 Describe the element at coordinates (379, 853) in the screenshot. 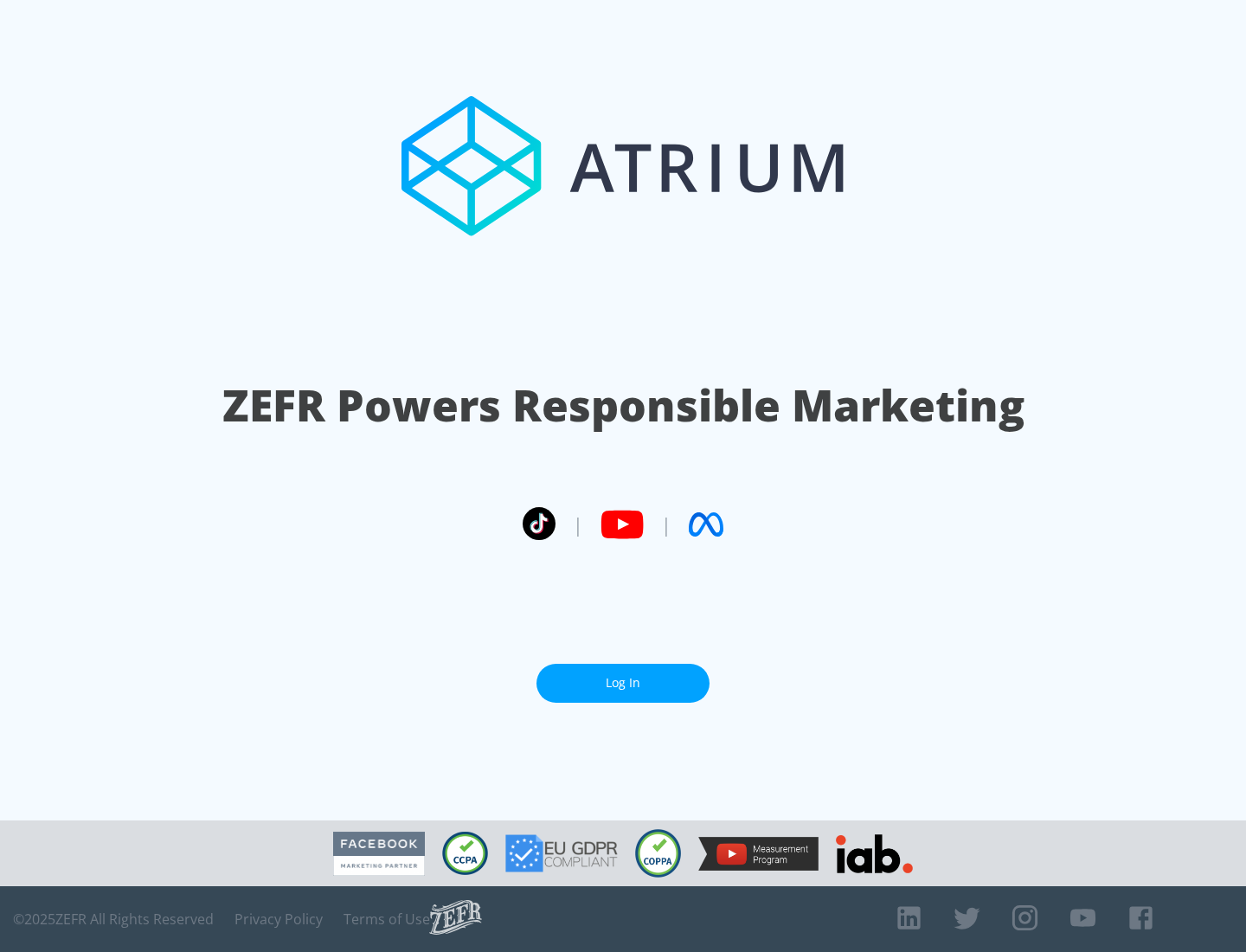

I see `img: Facebook Marketing Partner` at that location.